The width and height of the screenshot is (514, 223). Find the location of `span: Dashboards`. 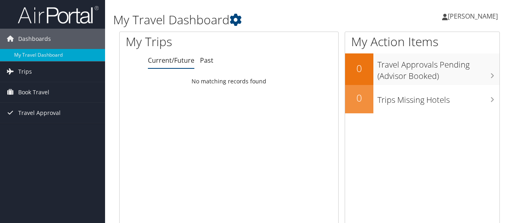

span: Dashboards is located at coordinates (34, 39).